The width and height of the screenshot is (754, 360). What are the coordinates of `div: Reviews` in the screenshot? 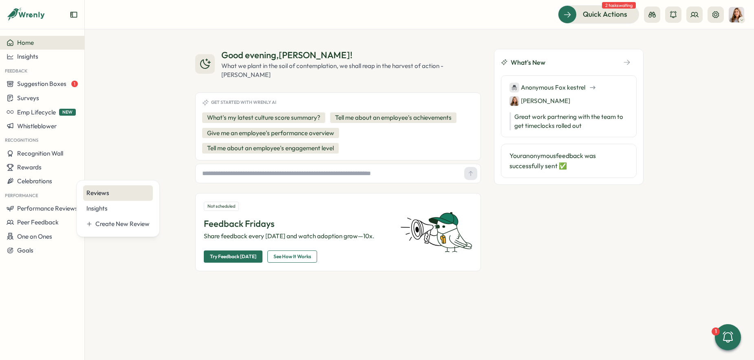 It's located at (118, 193).